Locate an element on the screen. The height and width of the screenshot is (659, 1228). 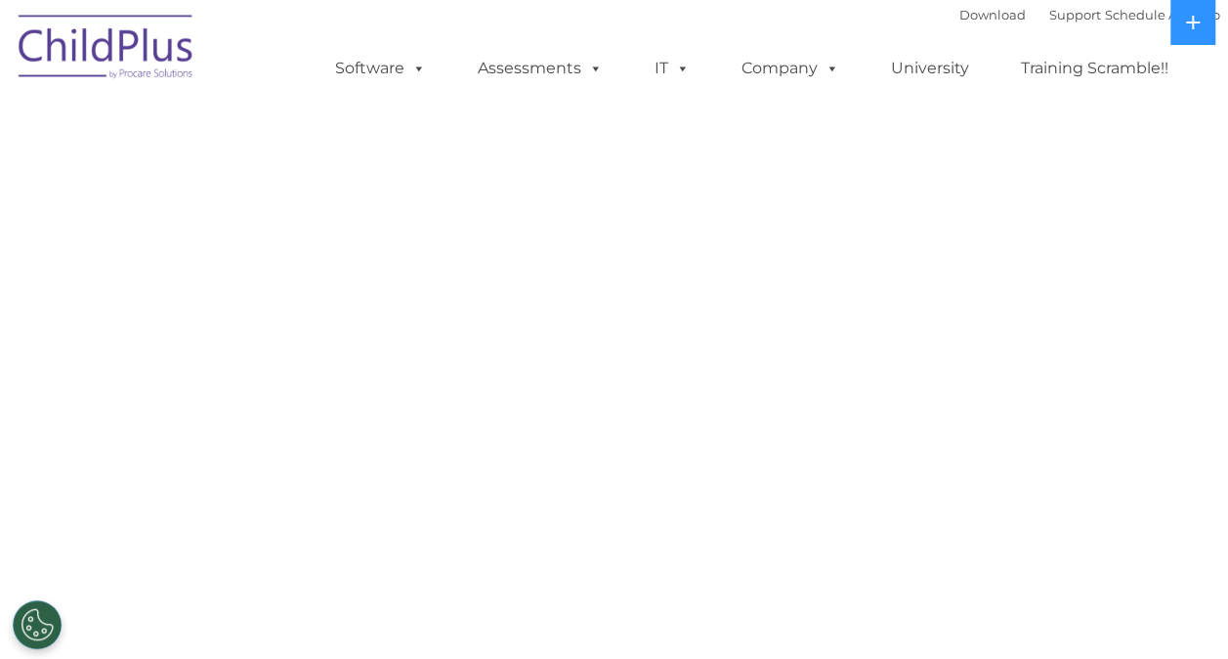
a: Assessments is located at coordinates (540, 68).